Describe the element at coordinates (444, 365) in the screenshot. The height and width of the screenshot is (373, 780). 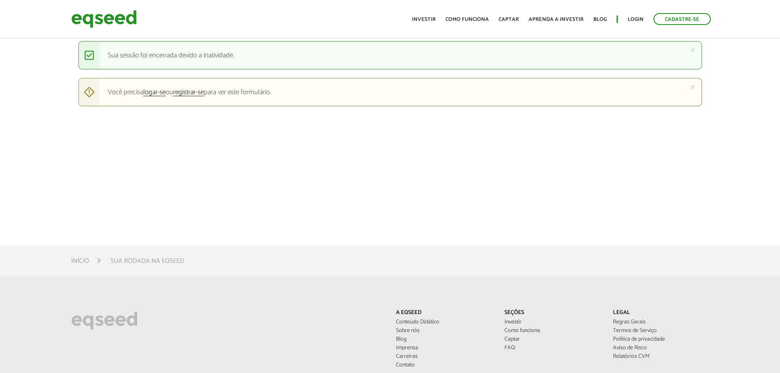
I see `a: Contato` at that location.